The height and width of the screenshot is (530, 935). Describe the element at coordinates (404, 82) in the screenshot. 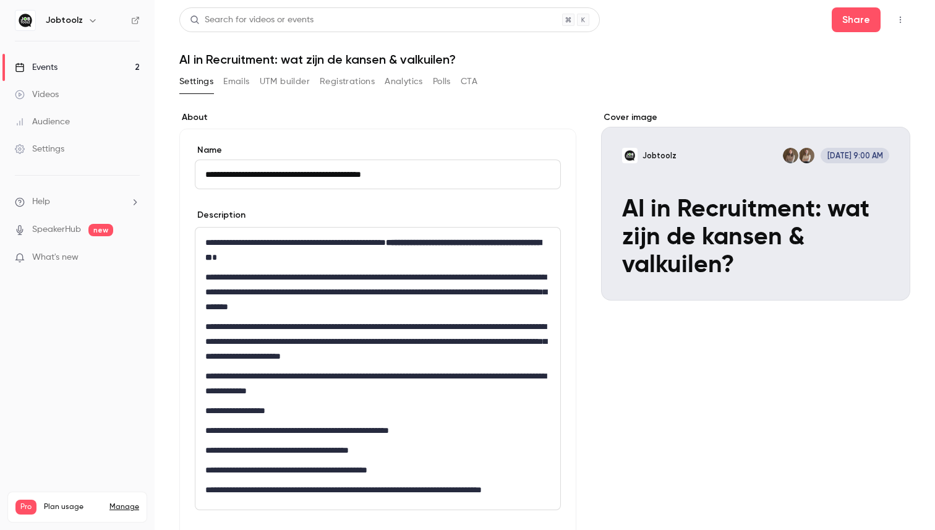

I see `button: Analytics` at that location.